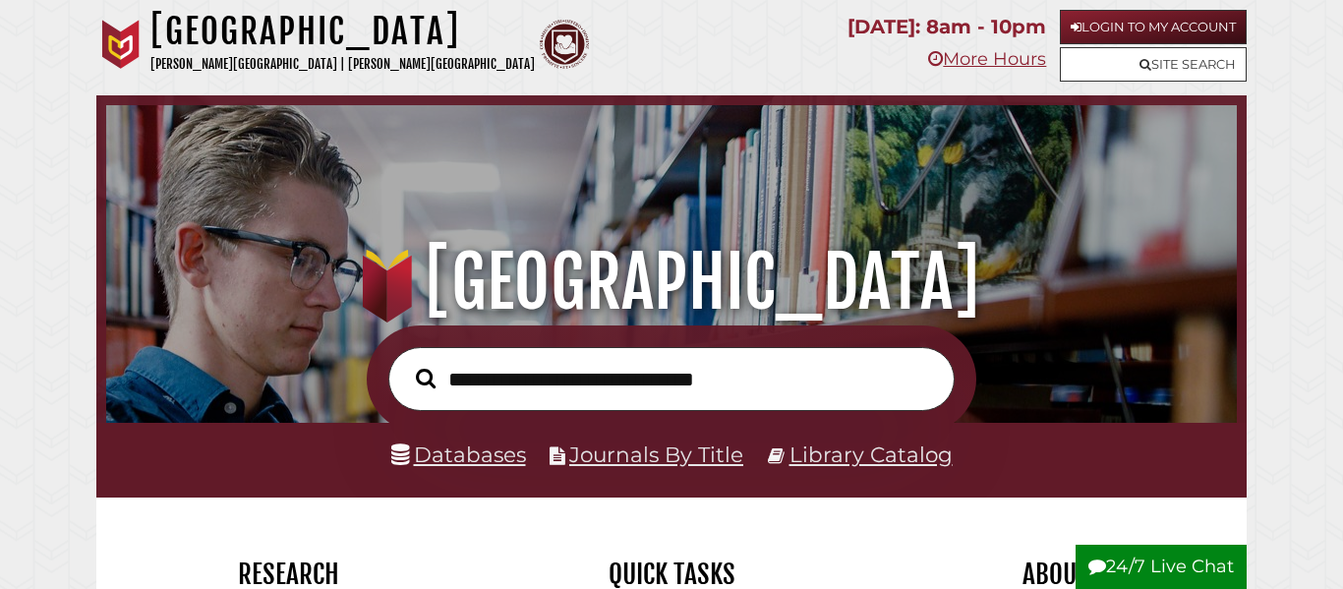  I want to click on a: Site Search, so click(1153, 64).